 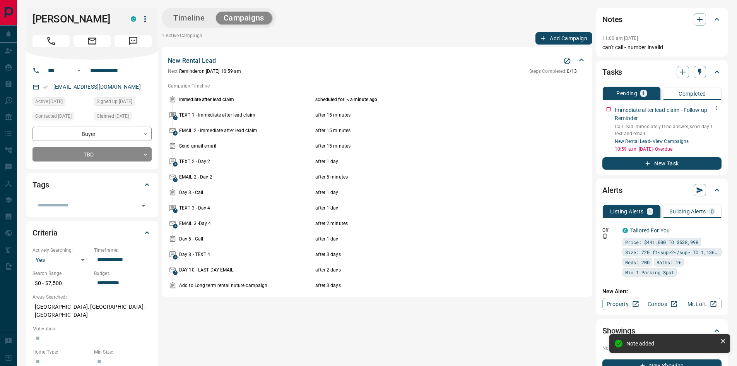 I want to click on span: Steps Completed:, so click(x=548, y=71).